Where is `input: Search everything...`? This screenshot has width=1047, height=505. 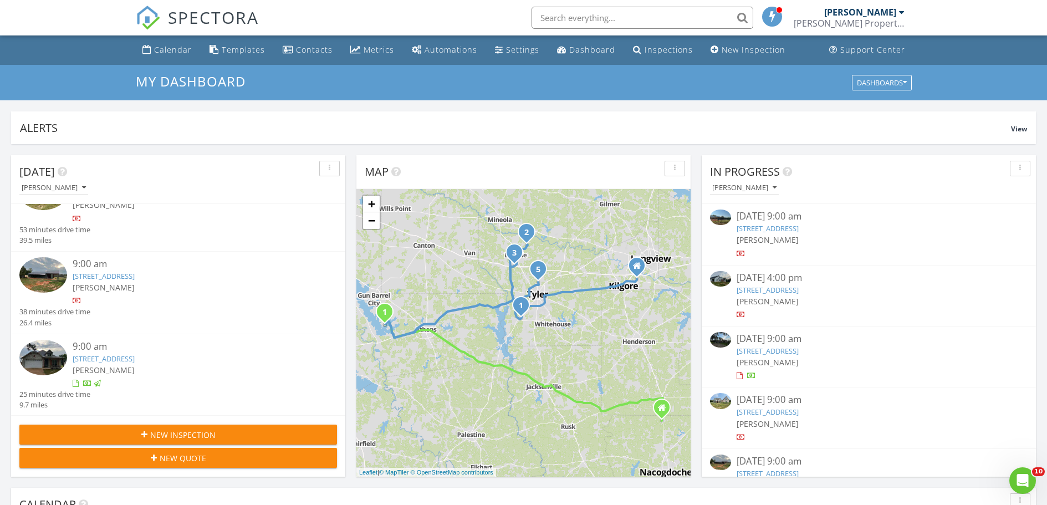 input: Search everything... is located at coordinates (642, 18).